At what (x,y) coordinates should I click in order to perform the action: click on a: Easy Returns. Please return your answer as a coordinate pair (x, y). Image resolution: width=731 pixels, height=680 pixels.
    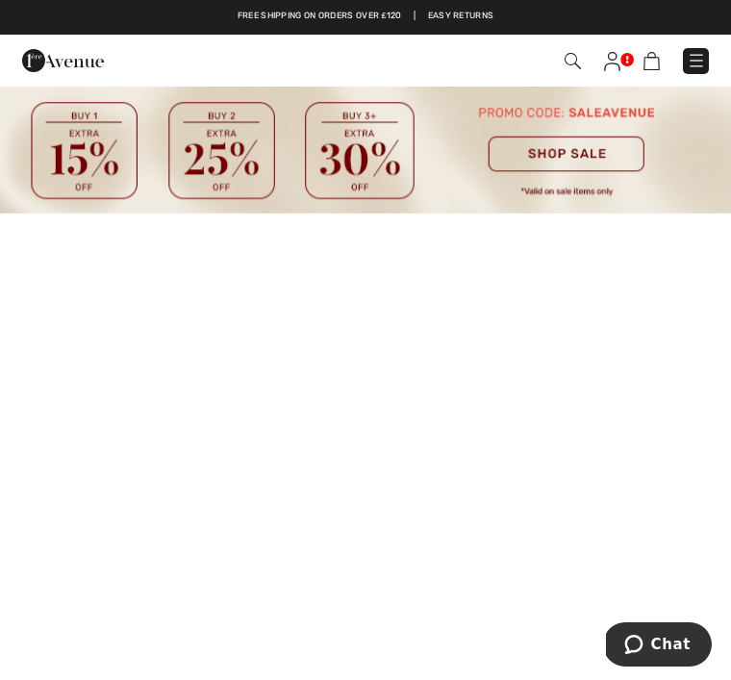
    Looking at the image, I should click on (461, 16).